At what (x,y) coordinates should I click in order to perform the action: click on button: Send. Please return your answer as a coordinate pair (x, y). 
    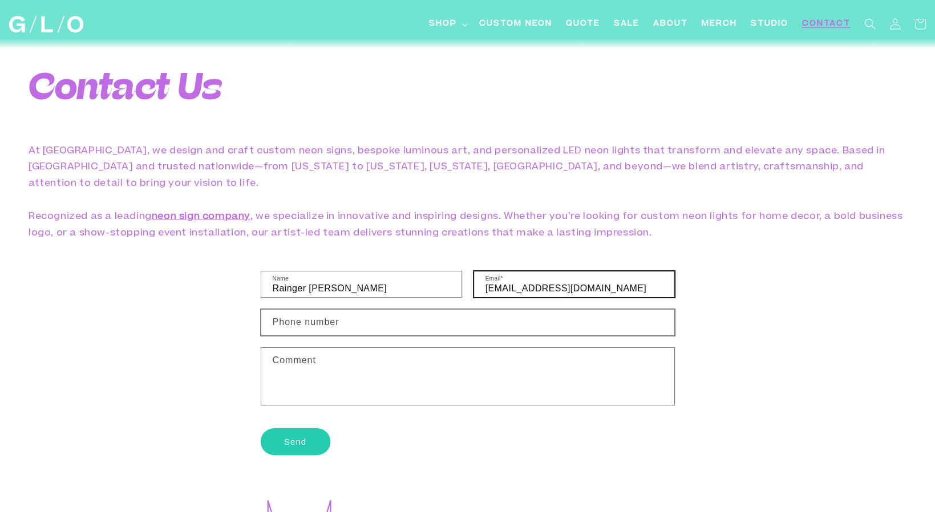
    Looking at the image, I should click on (296, 442).